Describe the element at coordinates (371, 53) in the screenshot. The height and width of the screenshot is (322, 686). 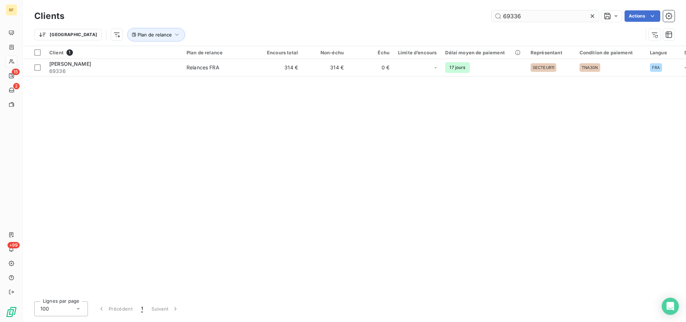
I see `div: Échu` at that location.